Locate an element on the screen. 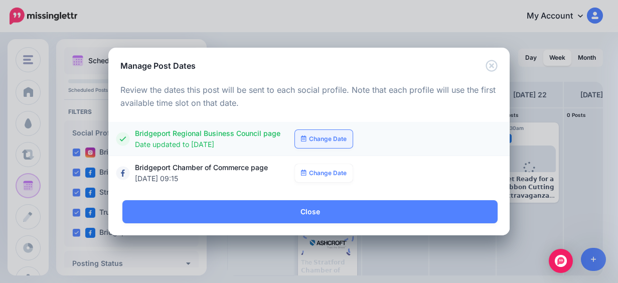  span: Bridgeport Chamber of Commerce page is located at coordinates (215, 173).